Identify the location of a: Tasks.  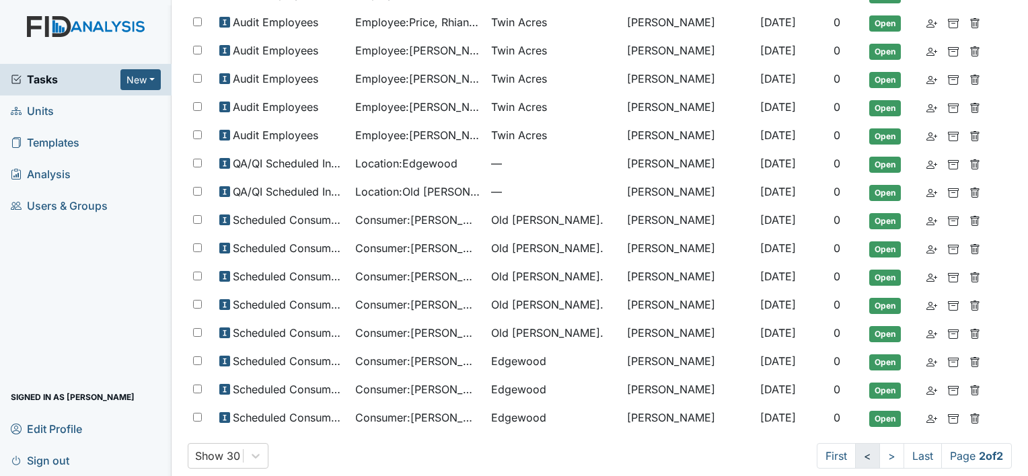
(65, 79).